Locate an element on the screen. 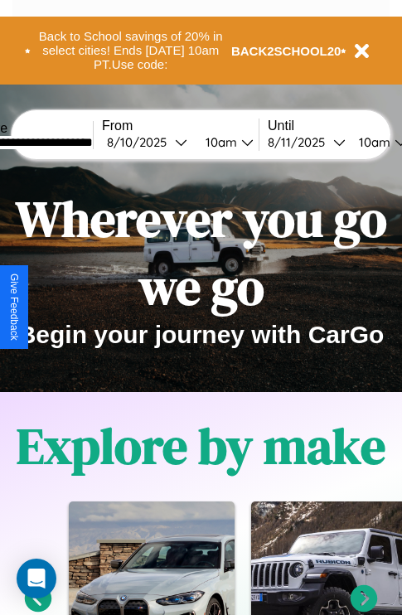  div: Give Feedback is located at coordinates (14, 307).